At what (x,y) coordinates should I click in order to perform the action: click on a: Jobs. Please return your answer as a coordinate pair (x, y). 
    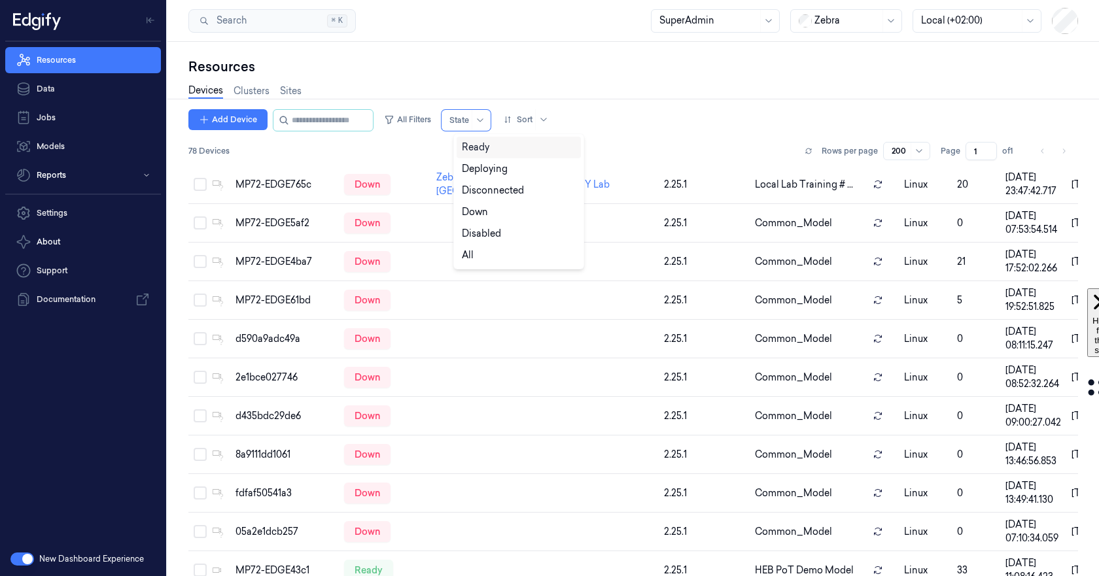
    Looking at the image, I should click on (83, 118).